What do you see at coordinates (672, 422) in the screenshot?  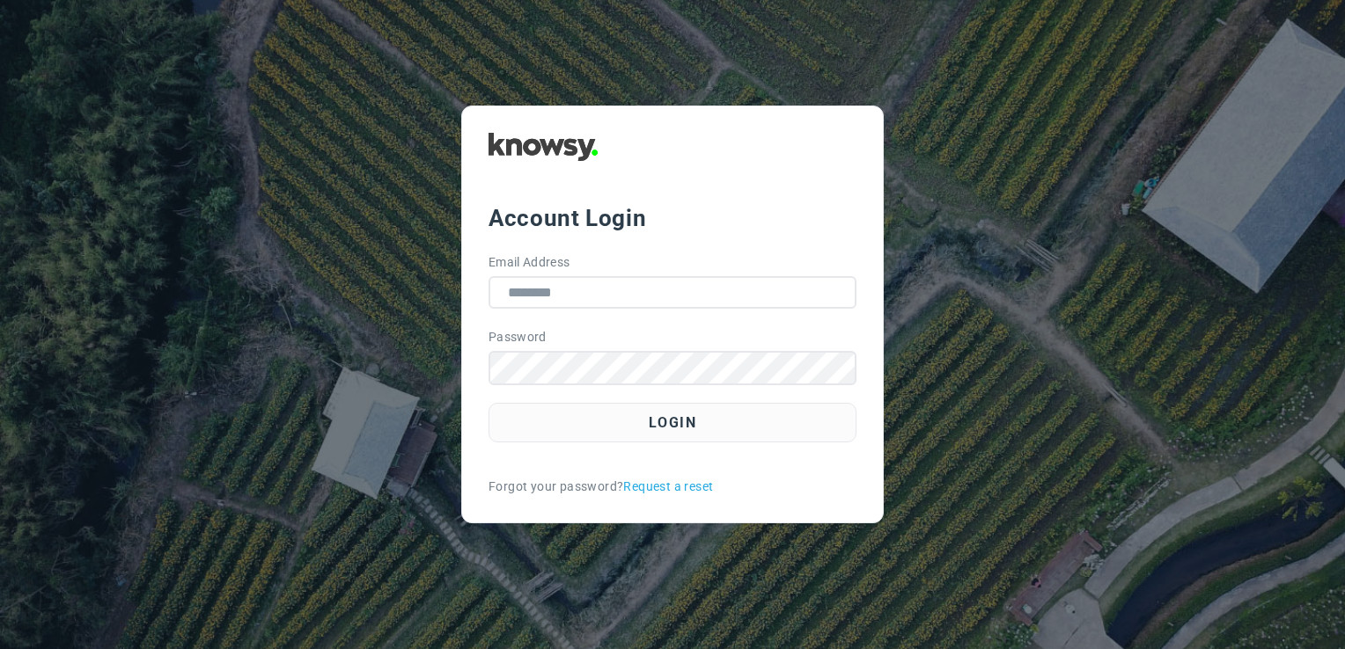 I see `button: Login` at bounding box center [672, 422].